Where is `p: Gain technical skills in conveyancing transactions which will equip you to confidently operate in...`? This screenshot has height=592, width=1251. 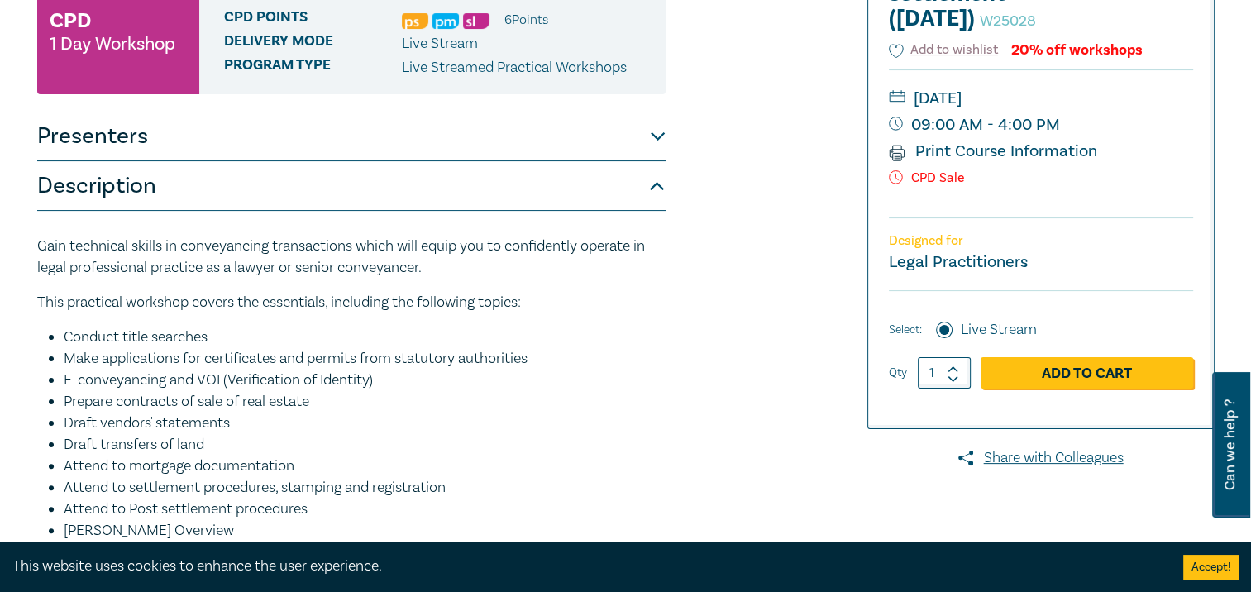 p: Gain technical skills in conveyancing transactions which will equip you to confidently operate in... is located at coordinates (351, 257).